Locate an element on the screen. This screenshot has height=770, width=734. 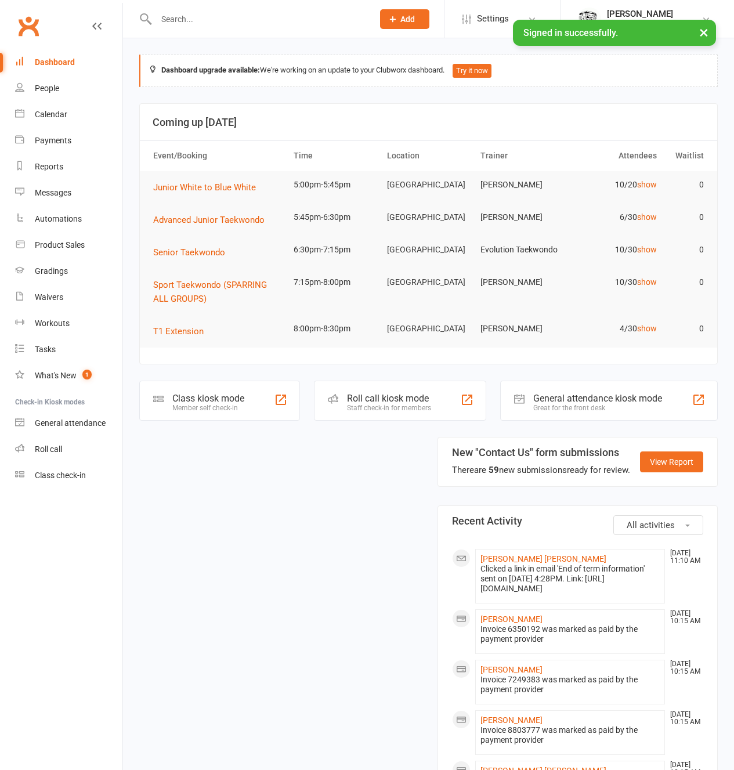
th: Trainer is located at coordinates (522, 156).